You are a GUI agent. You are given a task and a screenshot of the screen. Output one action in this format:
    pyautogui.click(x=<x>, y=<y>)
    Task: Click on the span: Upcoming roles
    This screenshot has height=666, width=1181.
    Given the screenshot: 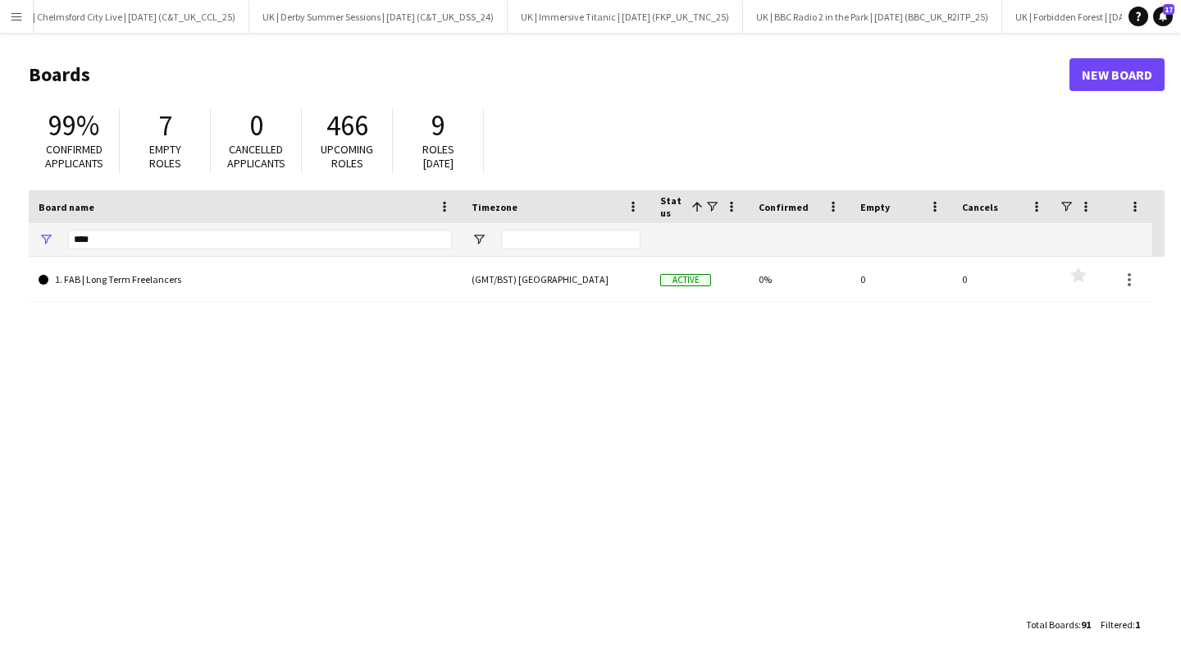 What is the action you would take?
    pyautogui.click(x=347, y=156)
    